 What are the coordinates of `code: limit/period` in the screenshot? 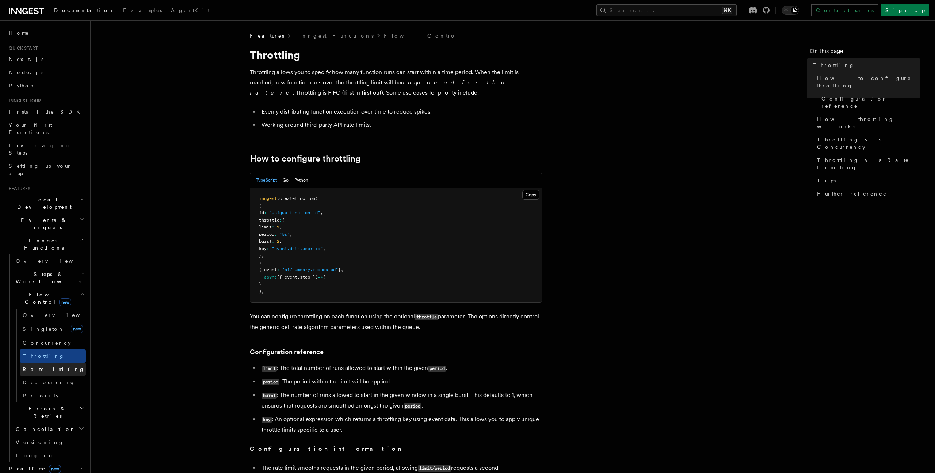 It's located at (434, 468).